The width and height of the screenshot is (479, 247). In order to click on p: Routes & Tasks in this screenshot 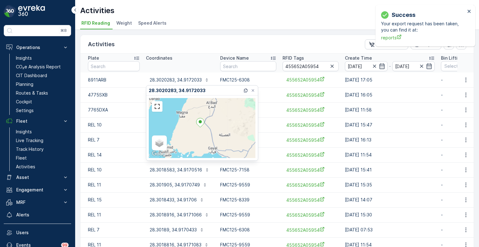, I will do `click(32, 93)`.